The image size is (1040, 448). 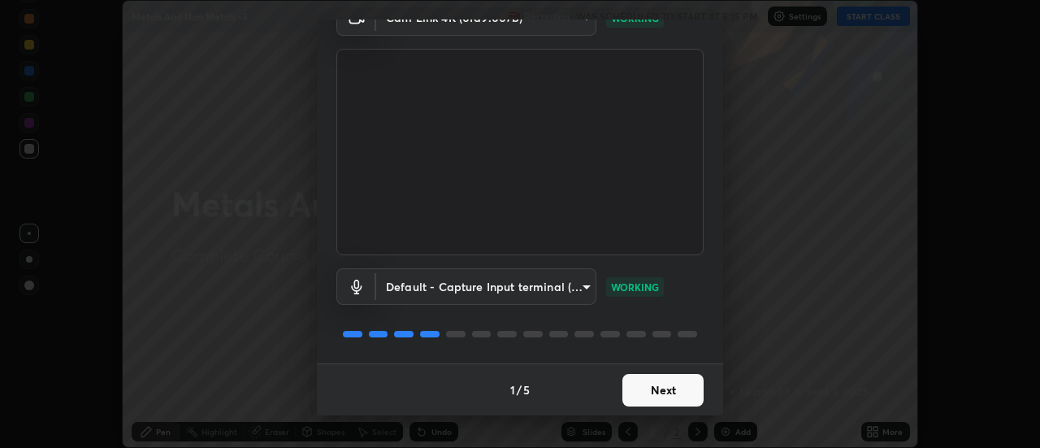 What do you see at coordinates (513, 389) in the screenshot?
I see `h4: 1` at bounding box center [513, 389].